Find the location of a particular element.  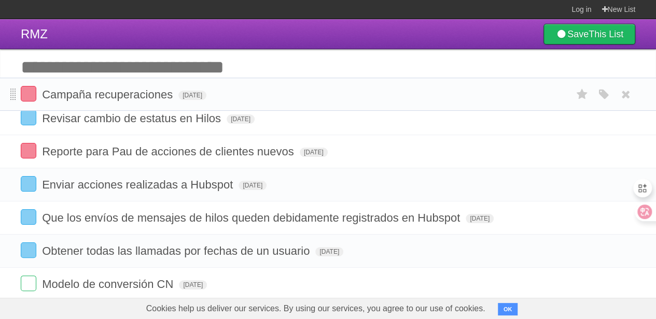

b: This List is located at coordinates (605, 34).